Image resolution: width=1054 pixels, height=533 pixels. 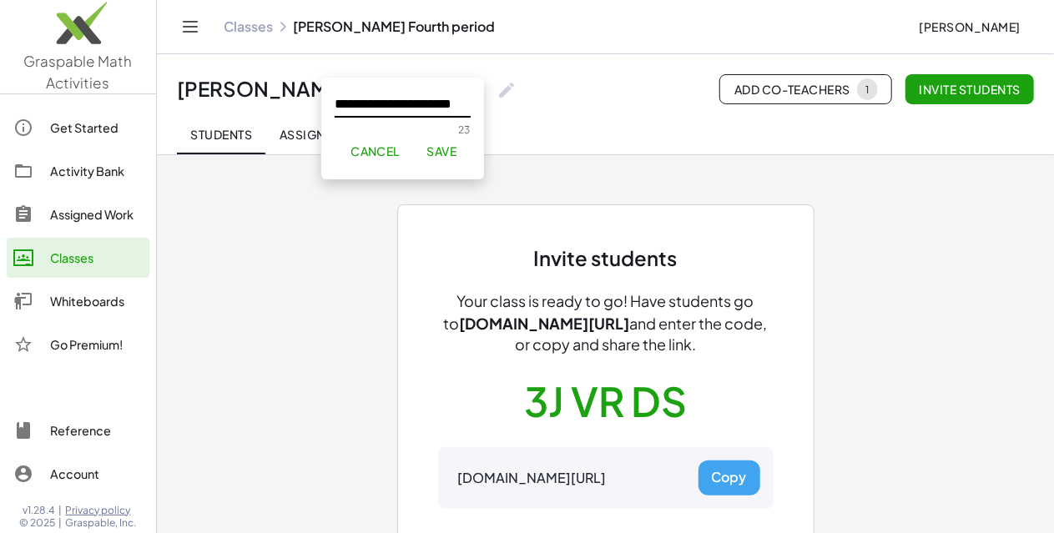 I want to click on div: Classes, so click(x=96, y=258).